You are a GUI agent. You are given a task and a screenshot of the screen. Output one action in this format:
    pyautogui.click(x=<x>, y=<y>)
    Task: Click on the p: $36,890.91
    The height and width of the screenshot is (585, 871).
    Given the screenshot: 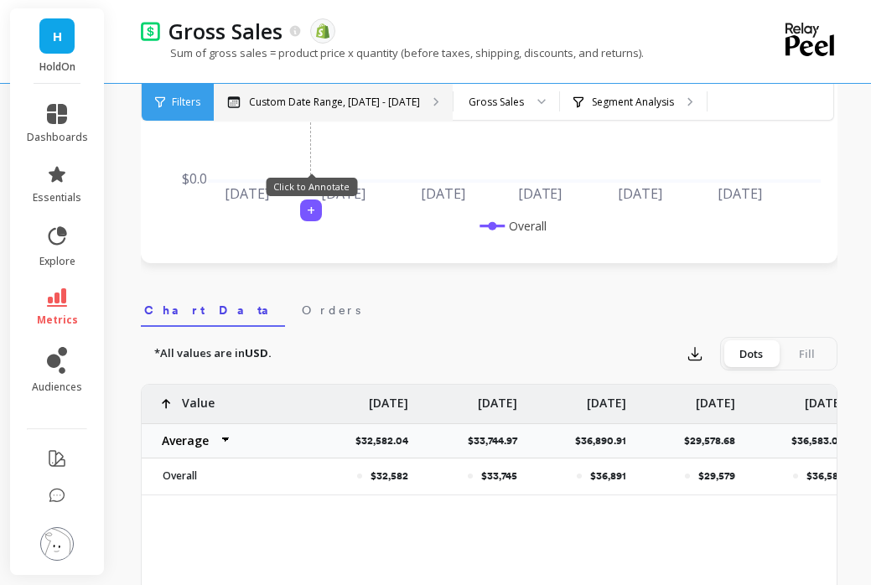 What is the action you would take?
    pyautogui.click(x=605, y=441)
    